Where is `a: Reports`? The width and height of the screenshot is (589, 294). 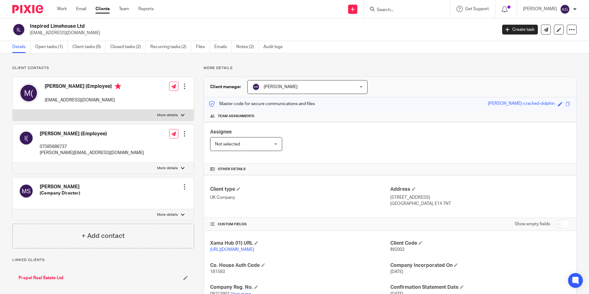 a: Reports is located at coordinates (146, 9).